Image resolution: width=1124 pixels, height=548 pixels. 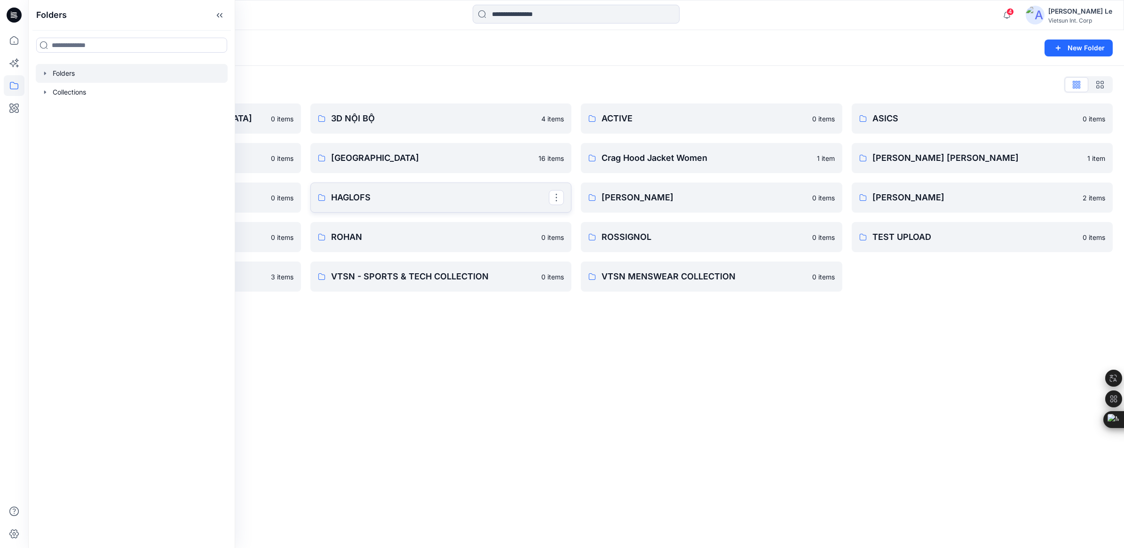 What do you see at coordinates (704, 119) in the screenshot?
I see `p: ACTIVE` at bounding box center [704, 119].